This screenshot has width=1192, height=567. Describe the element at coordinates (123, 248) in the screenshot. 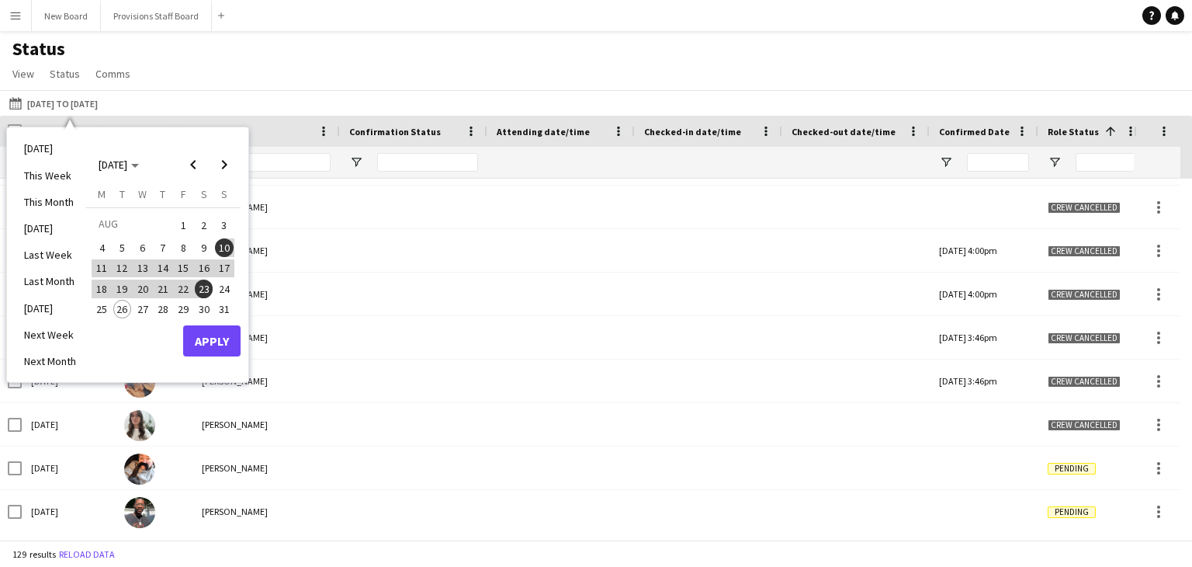

I see `span: 5` at that location.